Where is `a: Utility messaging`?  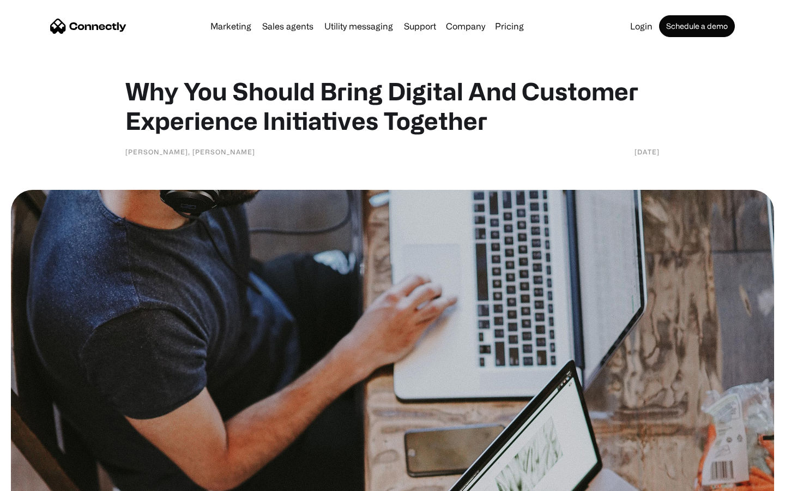
a: Utility messaging is located at coordinates (359, 26).